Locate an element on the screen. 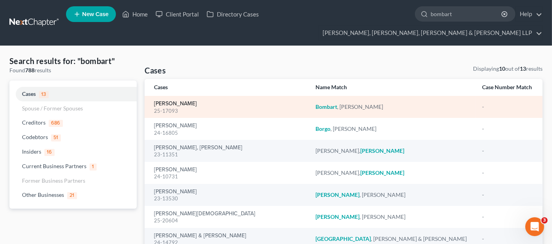  h4: Cases is located at coordinates (155, 70).